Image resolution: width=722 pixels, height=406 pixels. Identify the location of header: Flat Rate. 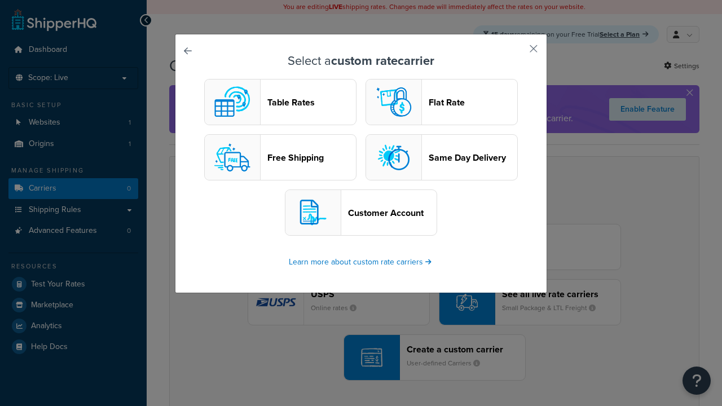
(473, 102).